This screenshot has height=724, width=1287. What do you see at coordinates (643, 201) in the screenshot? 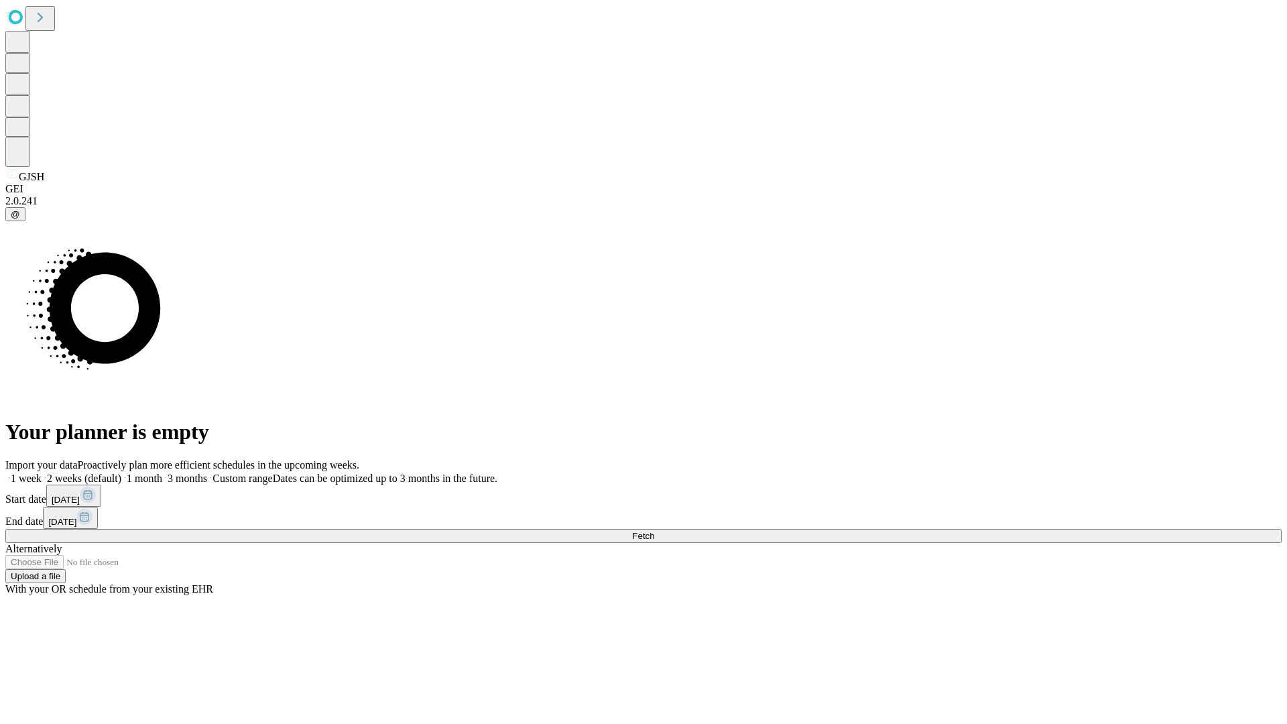
I see `div: 2.0.241` at bounding box center [643, 201].